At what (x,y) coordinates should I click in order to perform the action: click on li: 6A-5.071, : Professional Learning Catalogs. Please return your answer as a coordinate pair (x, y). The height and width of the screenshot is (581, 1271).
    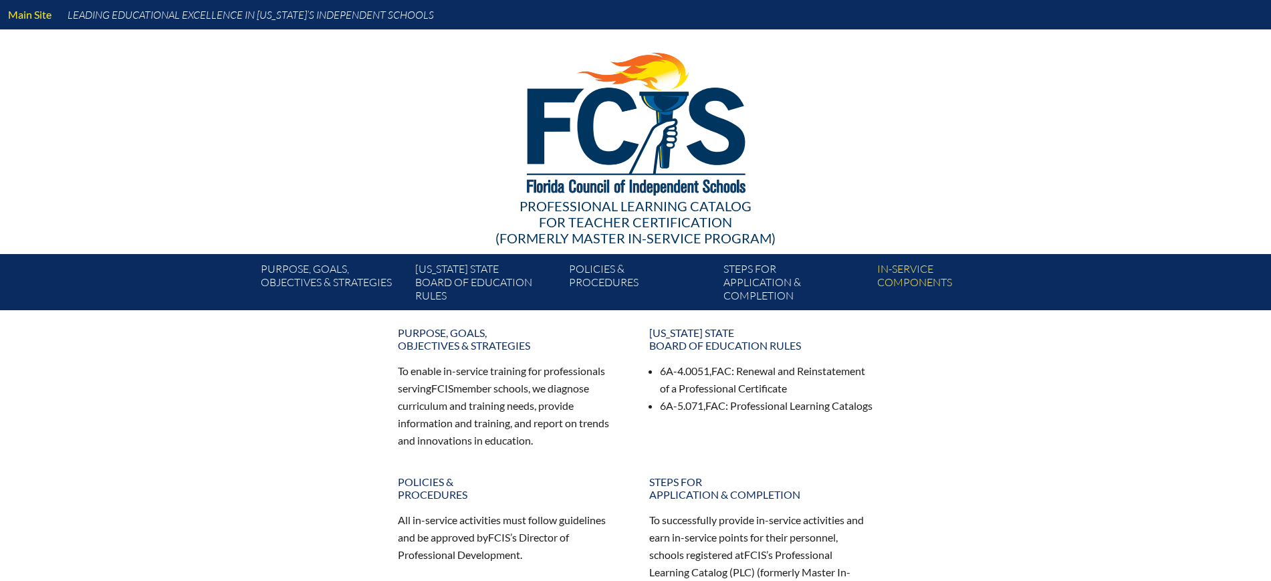
    Looking at the image, I should click on (767, 406).